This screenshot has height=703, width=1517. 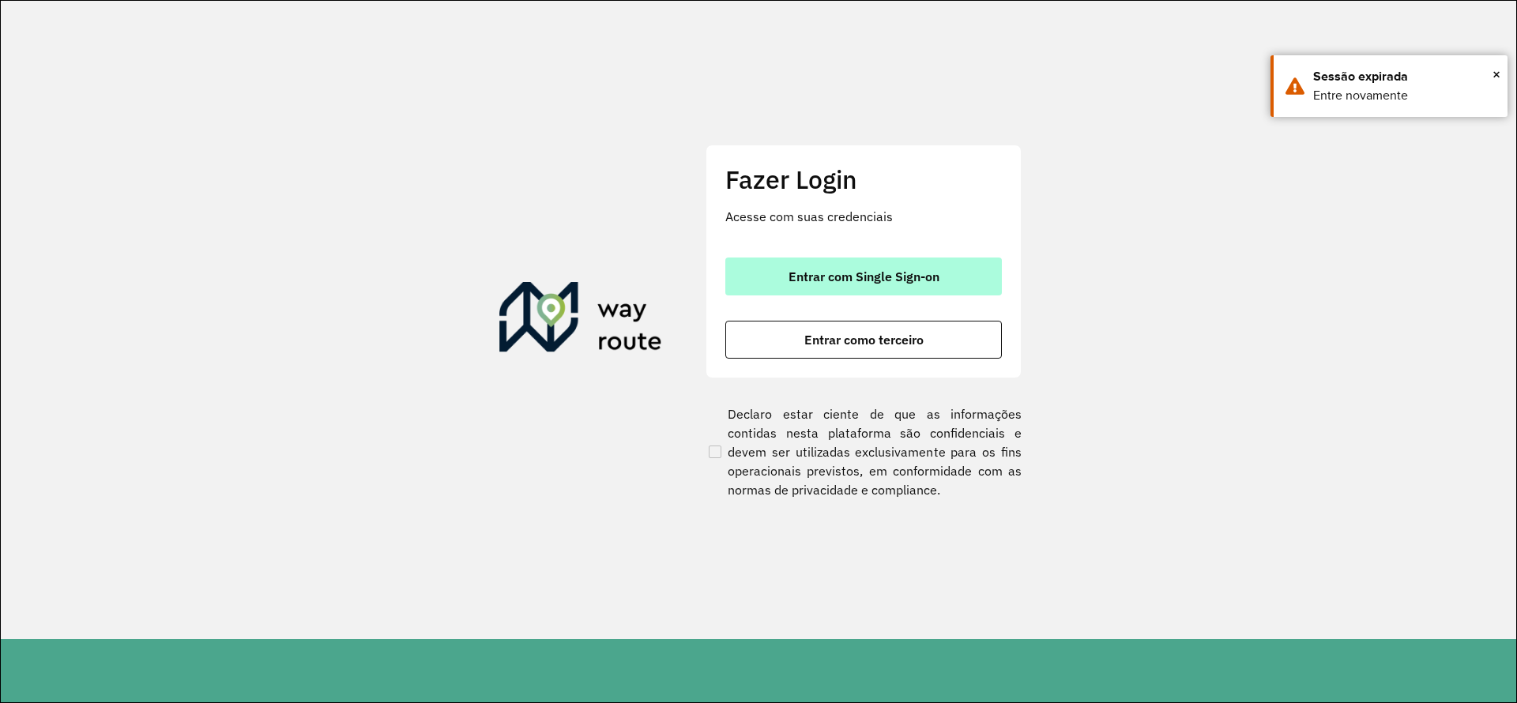 I want to click on span: Entrar com Single Sign-on, so click(x=864, y=277).